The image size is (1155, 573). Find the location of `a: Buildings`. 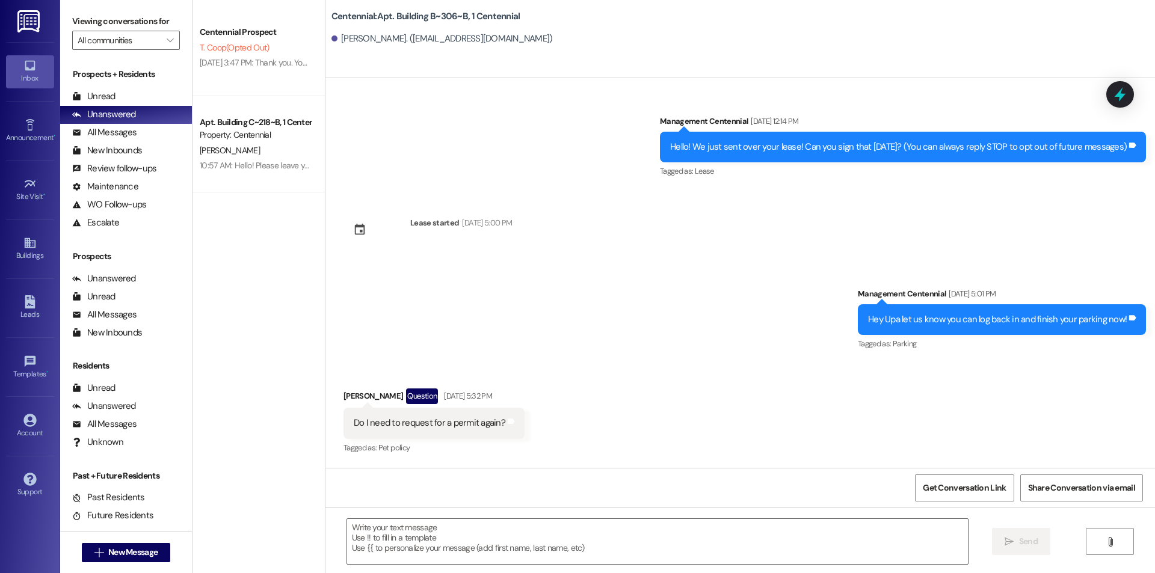

a: Buildings is located at coordinates (30, 249).